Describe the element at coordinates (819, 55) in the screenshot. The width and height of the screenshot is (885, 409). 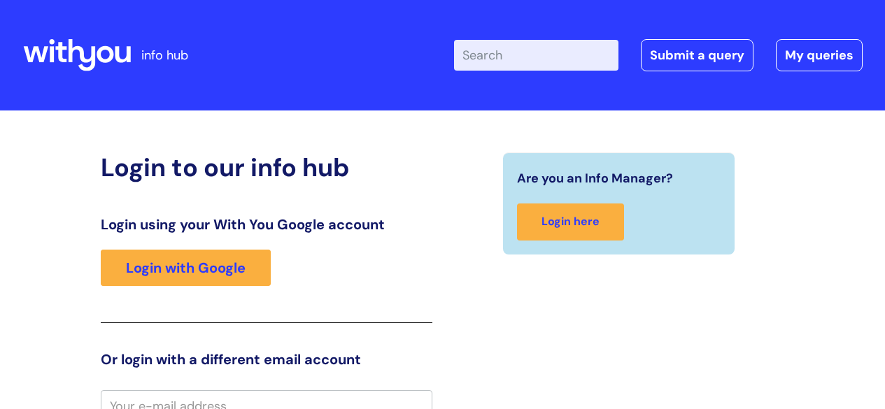
I see `a: My queries` at that location.